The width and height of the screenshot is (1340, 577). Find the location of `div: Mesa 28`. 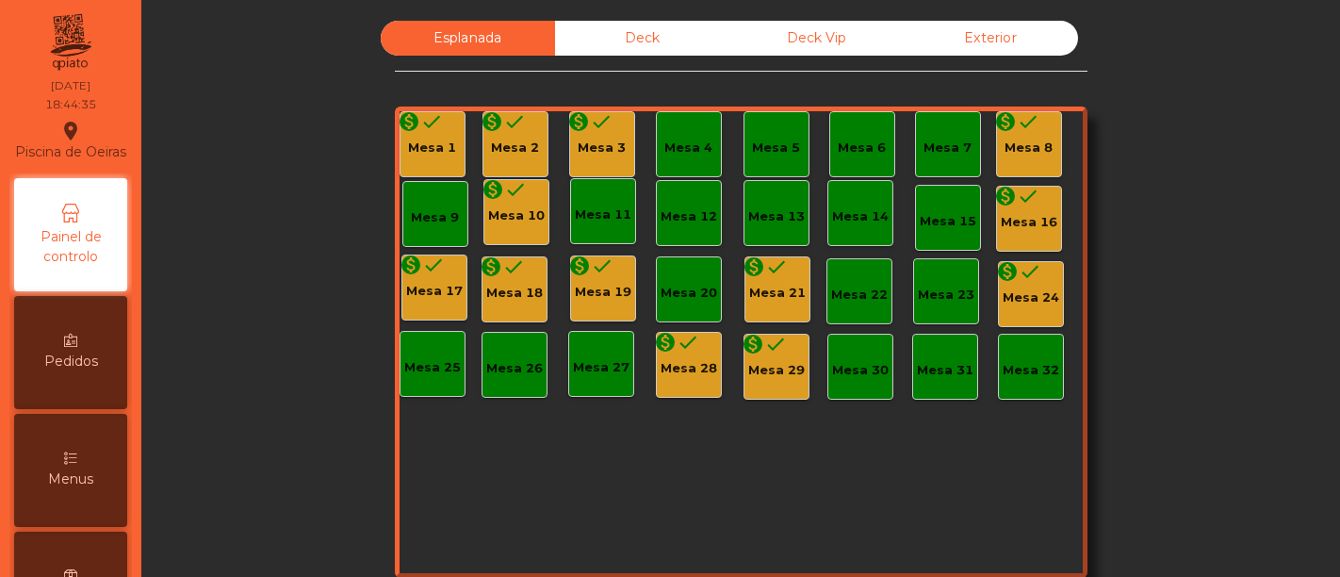

div: Mesa 28 is located at coordinates (689, 368).